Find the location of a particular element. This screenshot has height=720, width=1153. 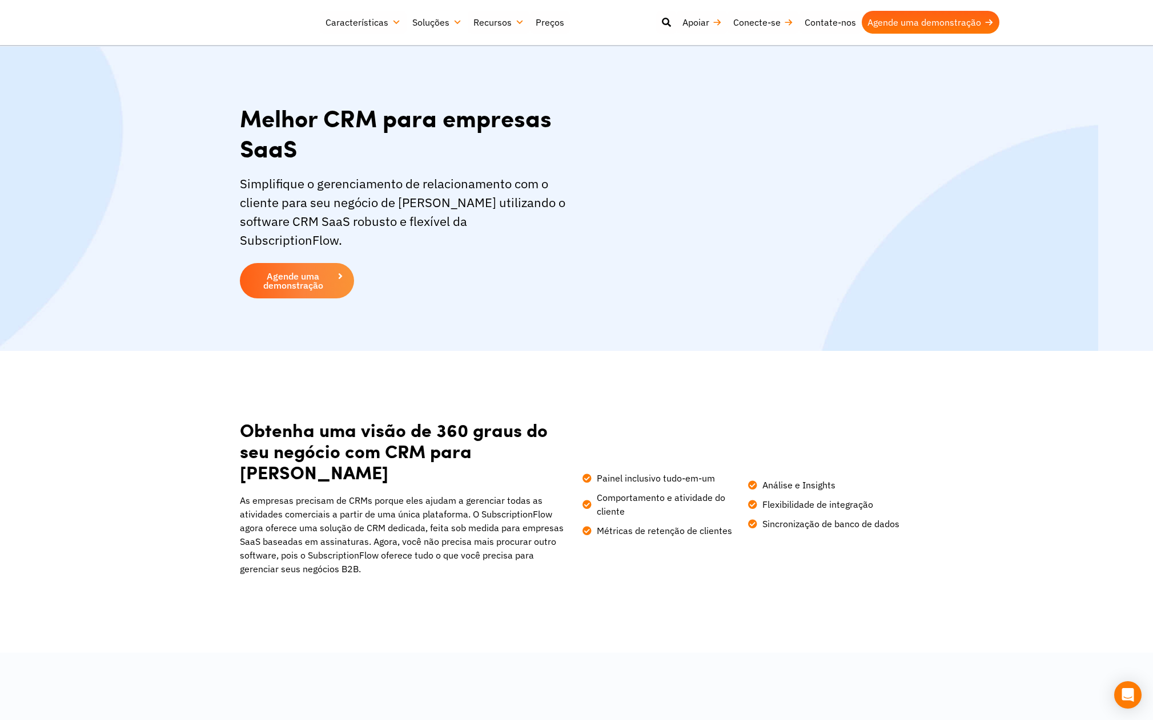

font: Flexibilidade de integração is located at coordinates (817, 505).